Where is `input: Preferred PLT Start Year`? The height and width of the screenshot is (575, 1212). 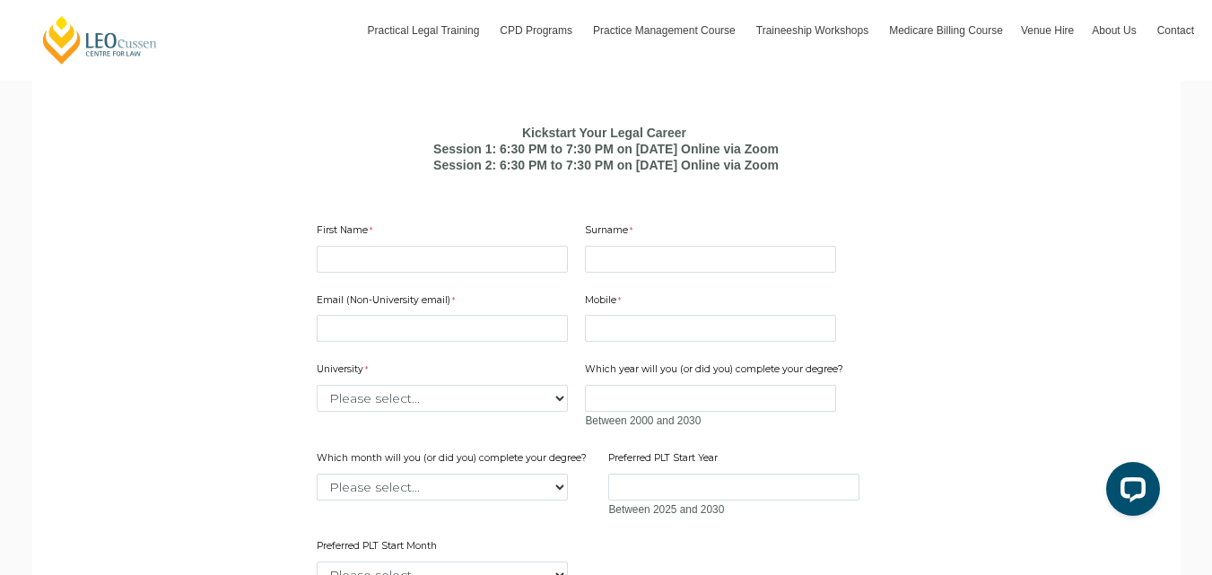 input: Preferred PLT Start Year is located at coordinates (734, 487).